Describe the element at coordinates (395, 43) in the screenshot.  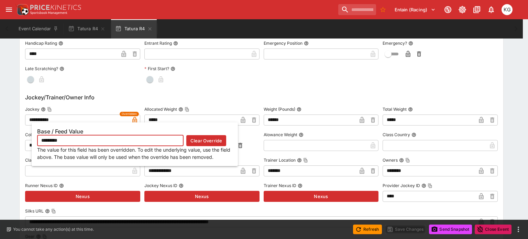
I see `p: Emergency?` at that location.